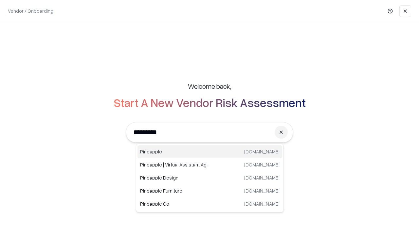 The height and width of the screenshot is (235, 419). Describe the element at coordinates (175, 204) in the screenshot. I see `p: Pineapple Co` at that location.